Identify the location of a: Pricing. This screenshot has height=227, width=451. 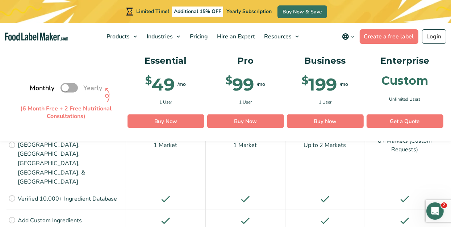
(198, 37).